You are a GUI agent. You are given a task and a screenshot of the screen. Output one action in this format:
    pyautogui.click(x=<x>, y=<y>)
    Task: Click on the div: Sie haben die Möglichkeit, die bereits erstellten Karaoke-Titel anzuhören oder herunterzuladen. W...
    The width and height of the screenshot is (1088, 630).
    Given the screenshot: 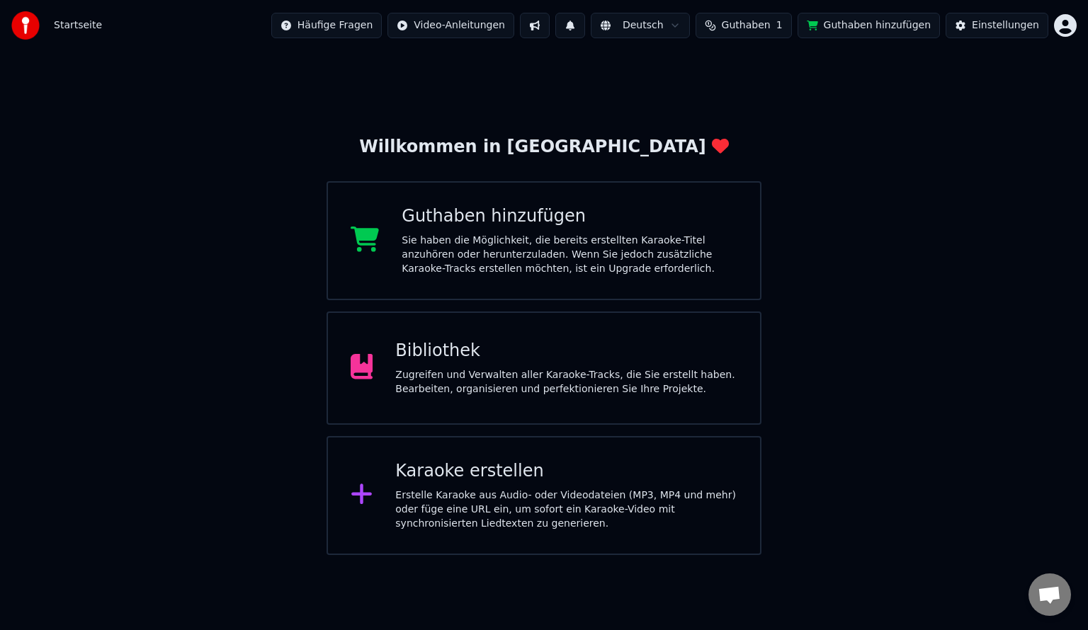 What is the action you would take?
    pyautogui.click(x=569, y=255)
    